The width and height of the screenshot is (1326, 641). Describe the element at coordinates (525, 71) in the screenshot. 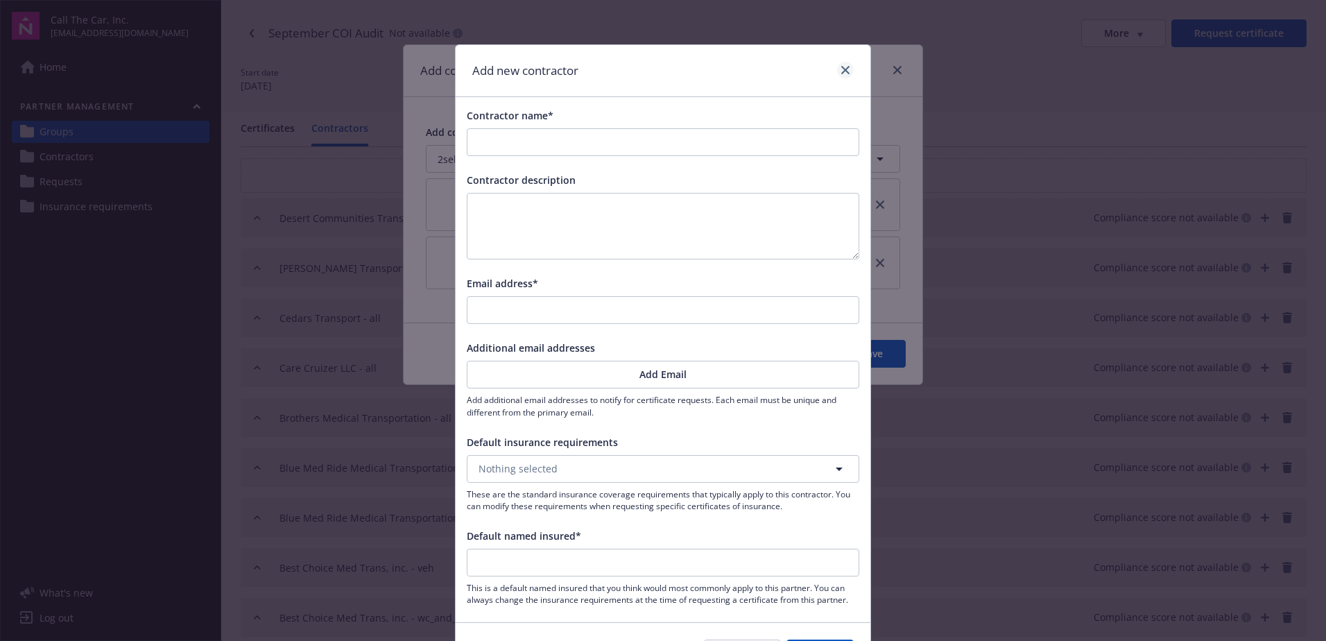

I see `h1: Add new contractor` at that location.